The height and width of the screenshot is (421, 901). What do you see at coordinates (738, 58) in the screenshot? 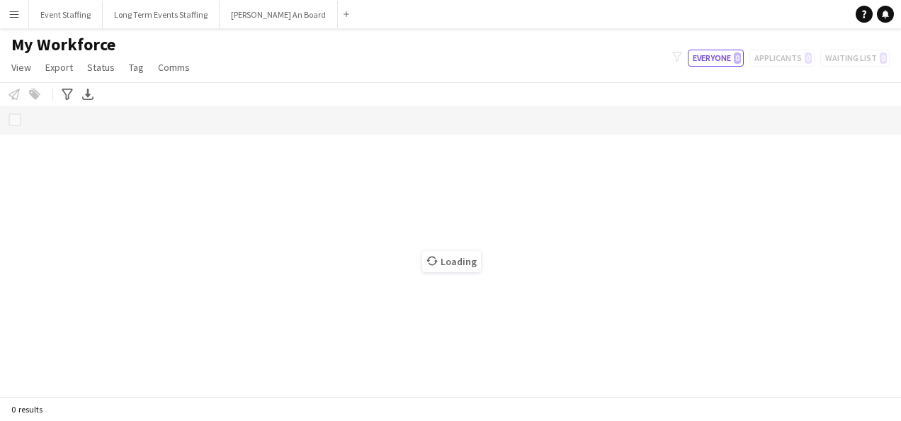
I see `span: 0` at bounding box center [738, 58].